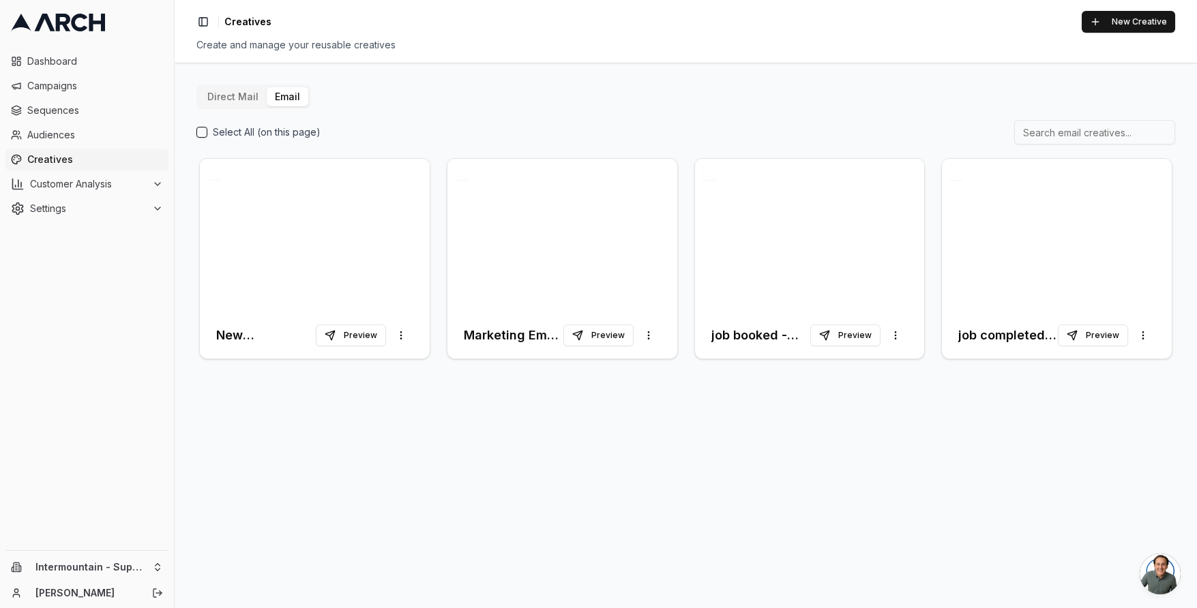 Image resolution: width=1197 pixels, height=608 pixels. What do you see at coordinates (87, 567) in the screenshot?
I see `button: Intermountain - Superior Water & Air` at bounding box center [87, 567].